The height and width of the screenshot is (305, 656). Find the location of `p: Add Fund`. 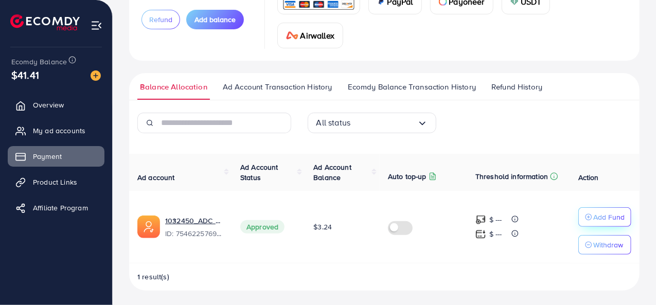

p: Add Fund is located at coordinates (608, 217).